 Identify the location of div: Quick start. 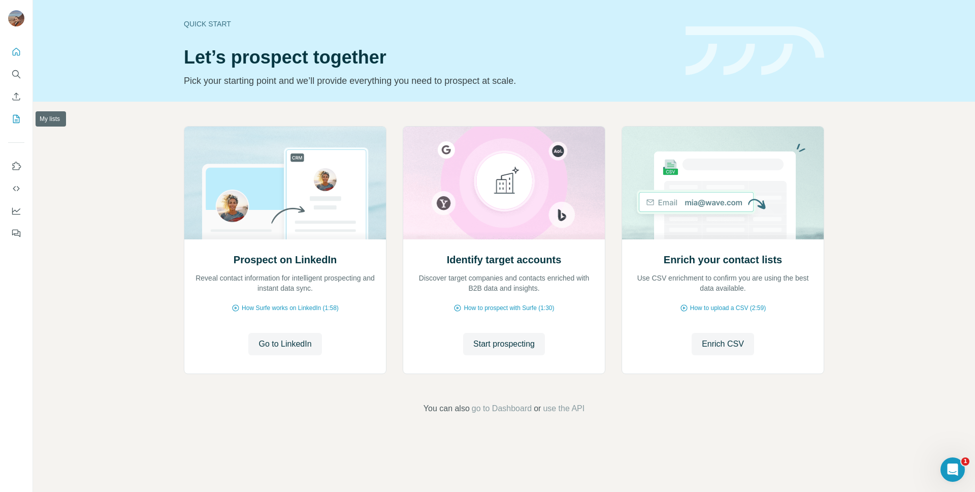
(429, 24).